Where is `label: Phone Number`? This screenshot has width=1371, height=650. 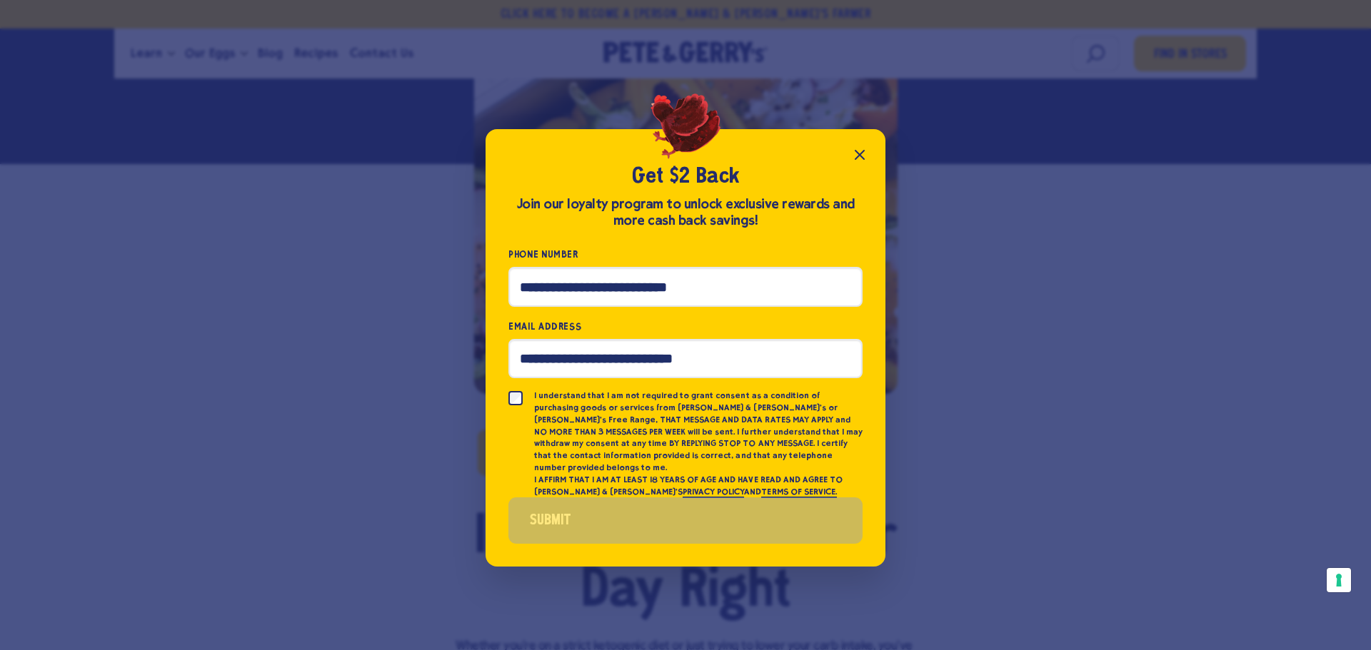 label: Phone Number is located at coordinates (685, 254).